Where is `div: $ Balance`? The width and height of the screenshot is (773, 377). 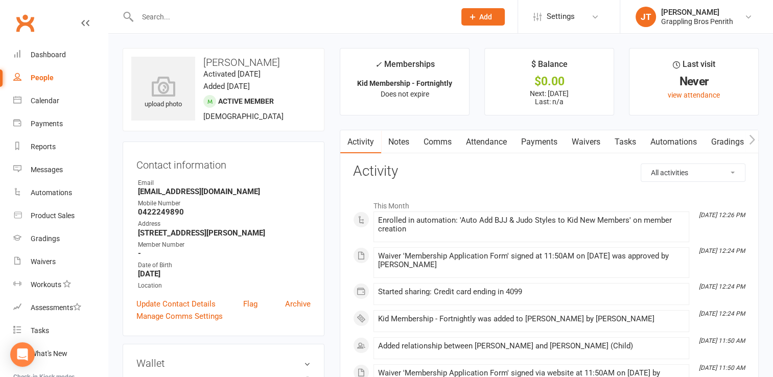
div: $ Balance is located at coordinates (550, 67).